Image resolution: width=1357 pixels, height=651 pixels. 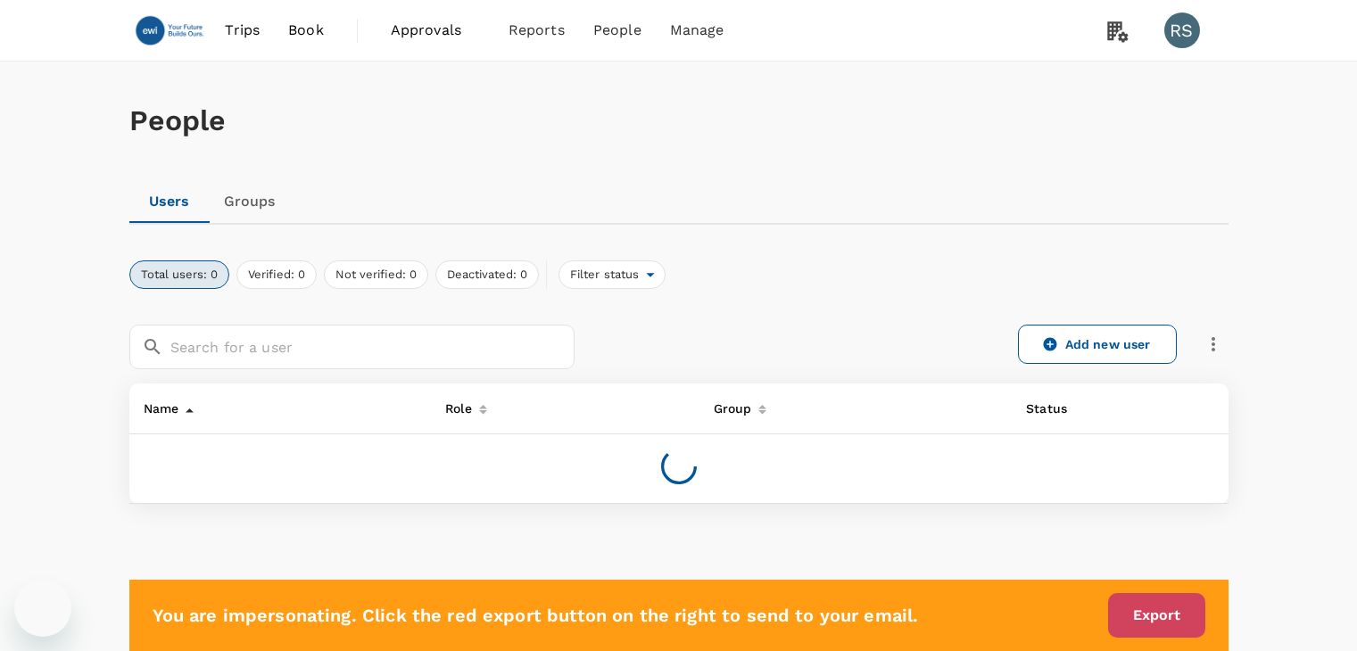 What do you see at coordinates (435, 30) in the screenshot?
I see `span: Approvals` at bounding box center [435, 30].